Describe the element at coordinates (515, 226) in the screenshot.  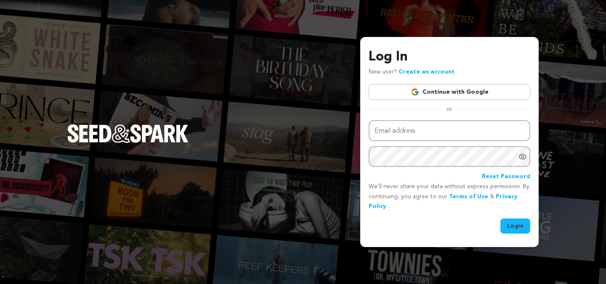
I see `button: Login` at that location.